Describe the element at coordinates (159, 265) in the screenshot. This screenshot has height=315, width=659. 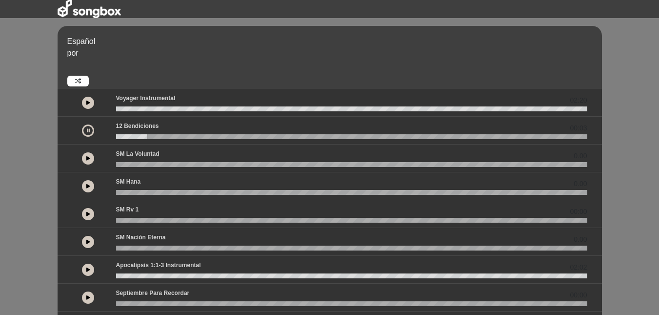
I see `font: Apocalipsis 1:1-3 Instrumental` at that location.